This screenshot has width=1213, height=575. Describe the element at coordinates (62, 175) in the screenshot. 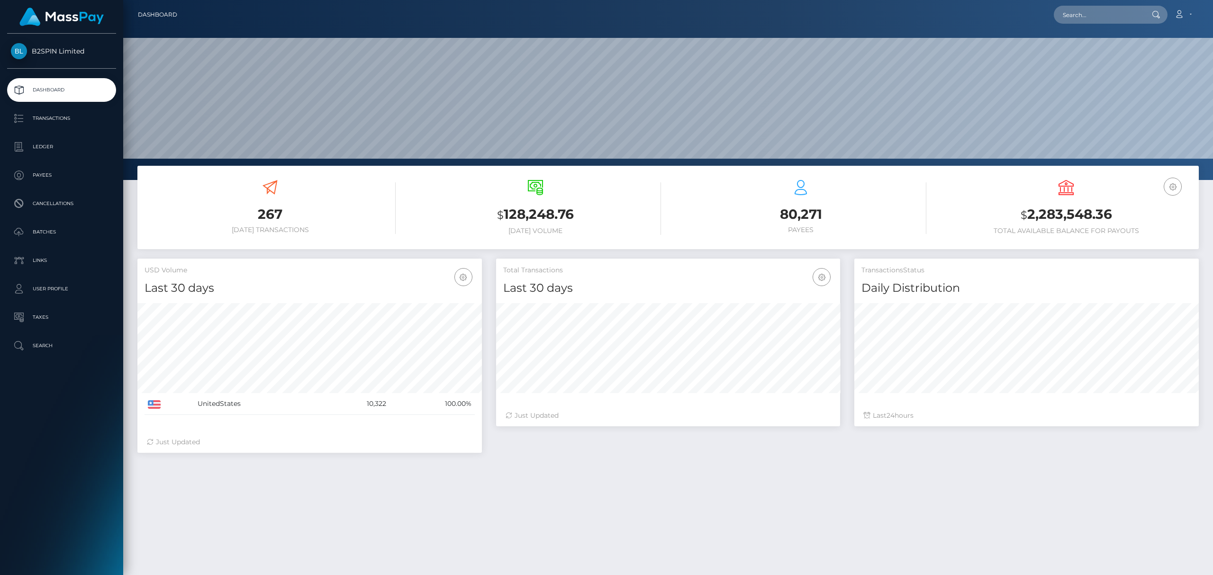

I see `p: Payees` at that location.